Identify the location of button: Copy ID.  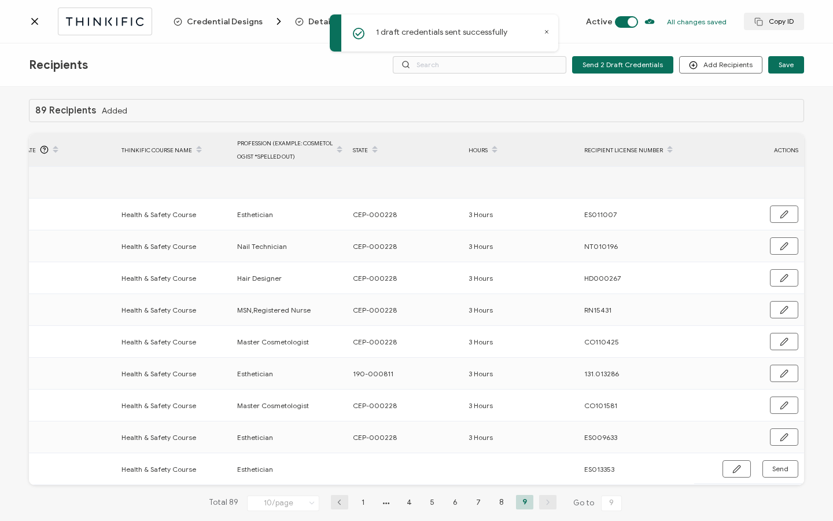
(774, 21).